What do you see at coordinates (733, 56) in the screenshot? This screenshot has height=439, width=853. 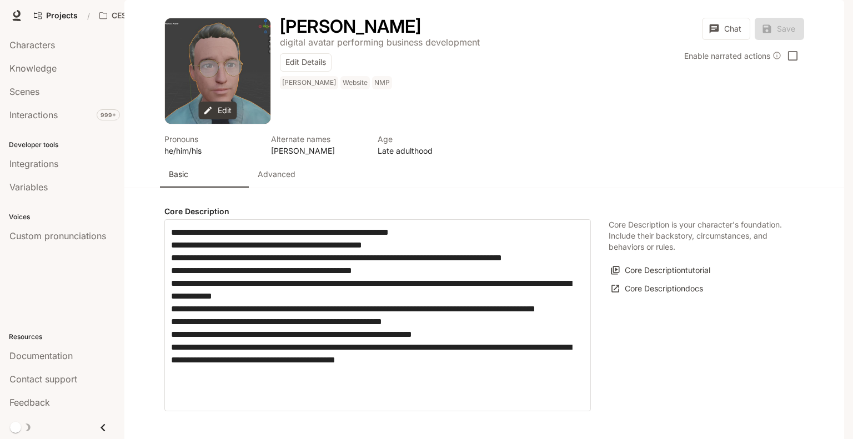 I see `div: Enable narrated actions` at bounding box center [733, 56].